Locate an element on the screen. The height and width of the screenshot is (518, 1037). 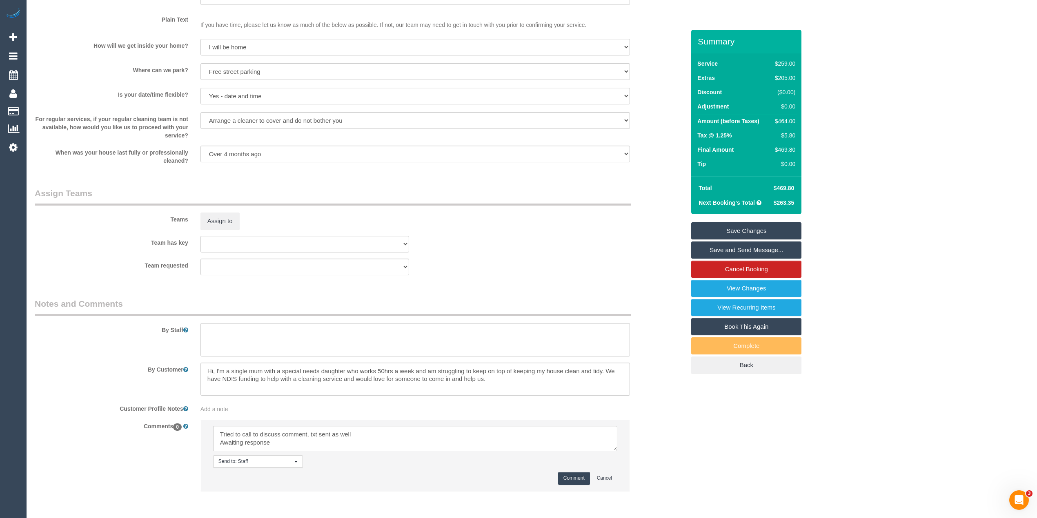
label: By Staff is located at coordinates (111, 329).